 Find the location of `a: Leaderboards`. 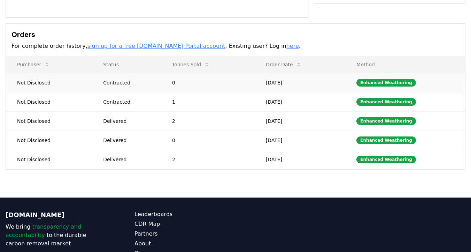

a: Leaderboards is located at coordinates (185, 214).